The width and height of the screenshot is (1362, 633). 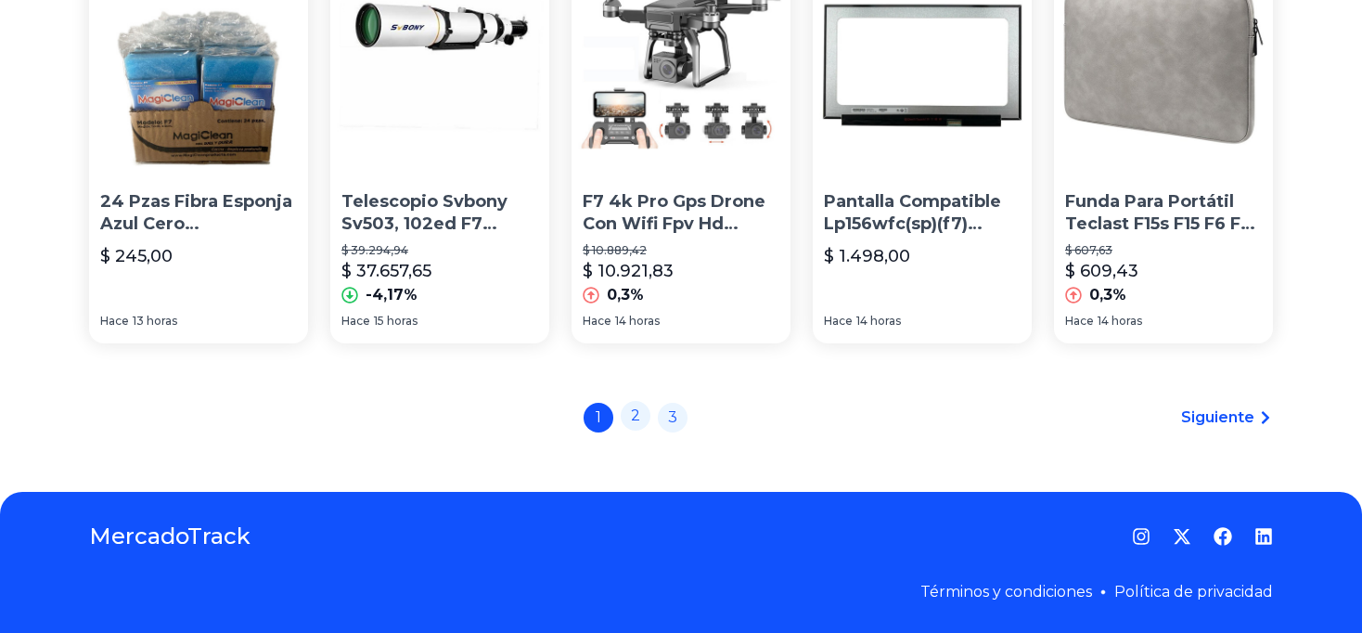 What do you see at coordinates (1101, 271) in the screenshot?
I see `p: $ 609,43` at bounding box center [1101, 271].